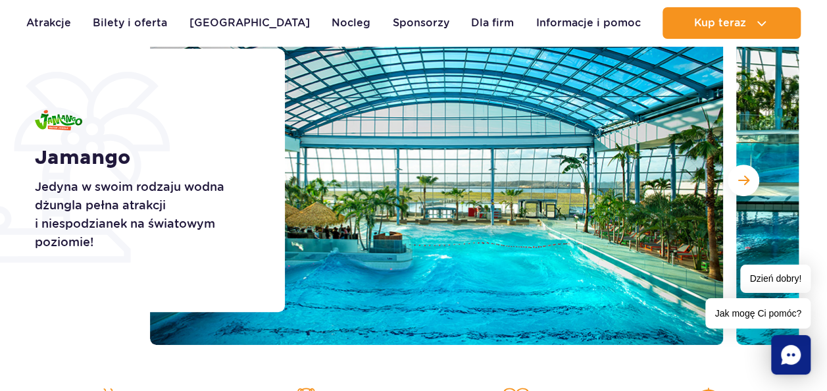 The width and height of the screenshot is (827, 391). What do you see at coordinates (351, 23) in the screenshot?
I see `a: Nocleg` at bounding box center [351, 23].